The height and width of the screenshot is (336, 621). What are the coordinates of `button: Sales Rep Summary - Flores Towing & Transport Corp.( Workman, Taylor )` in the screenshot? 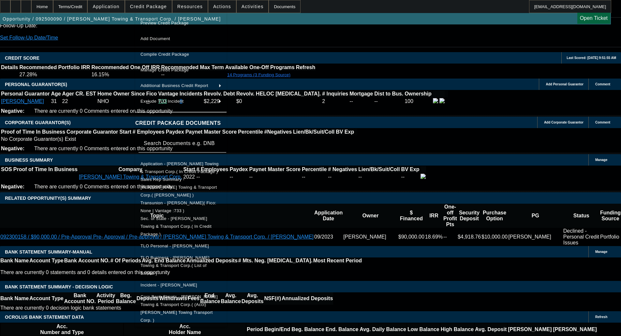 It's located at (181, 187).